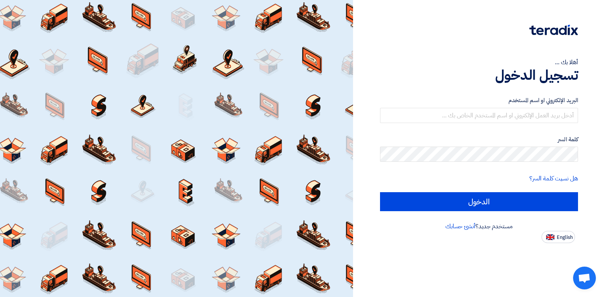 The image size is (605, 297). Describe the element at coordinates (558, 237) in the screenshot. I see `button: English` at that location.